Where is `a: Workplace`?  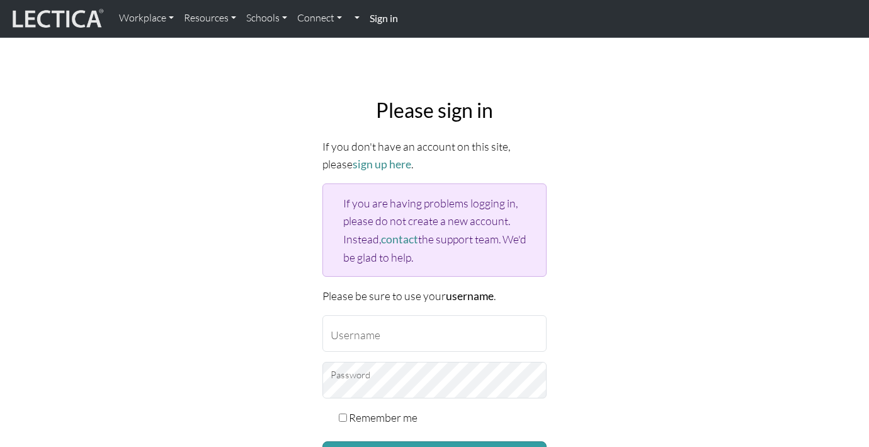 a: Workplace is located at coordinates (146, 18).